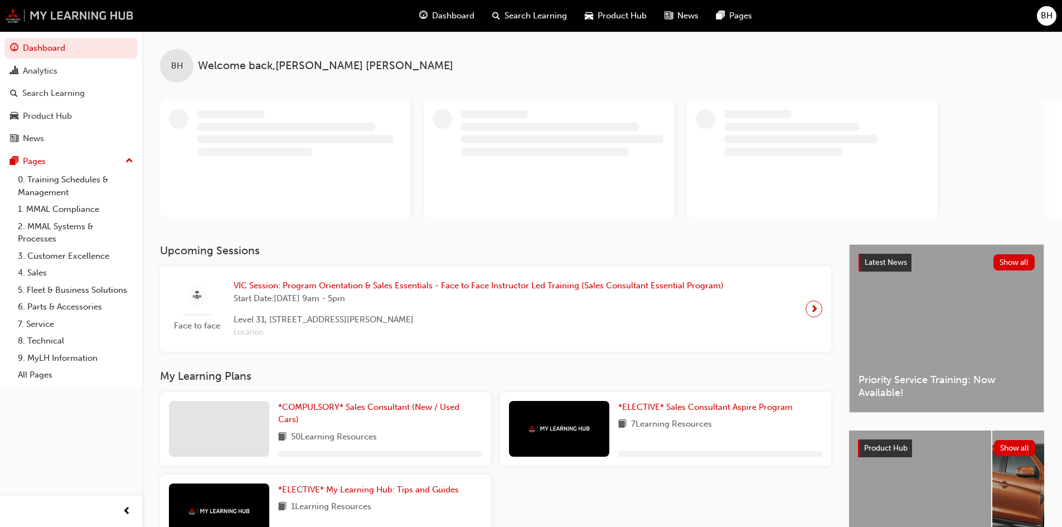 This screenshot has width=1062, height=527. What do you see at coordinates (371, 489) in the screenshot?
I see `a: *ELECTIVE* My Learning Hub: Tips and Guides` at bounding box center [371, 489].